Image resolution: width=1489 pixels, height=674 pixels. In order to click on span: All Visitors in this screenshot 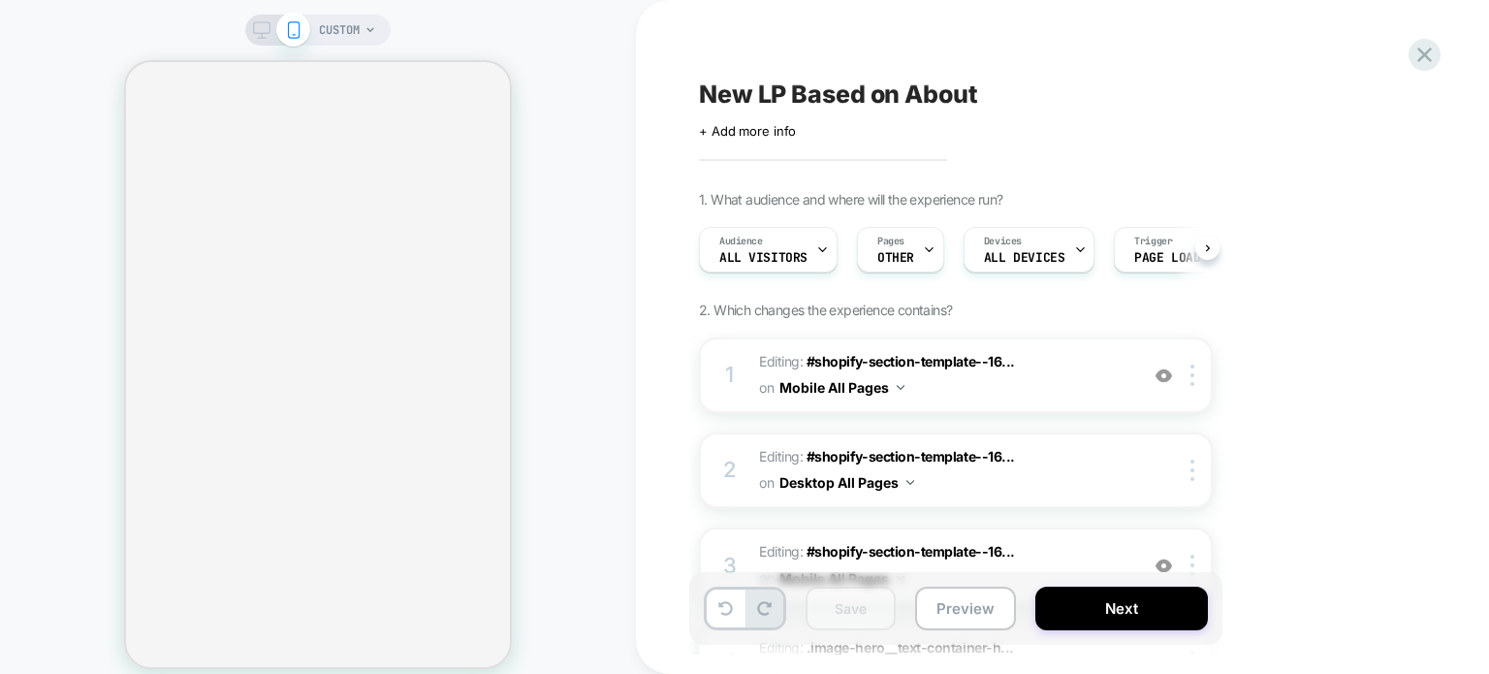, I will do `click(763, 258)`.